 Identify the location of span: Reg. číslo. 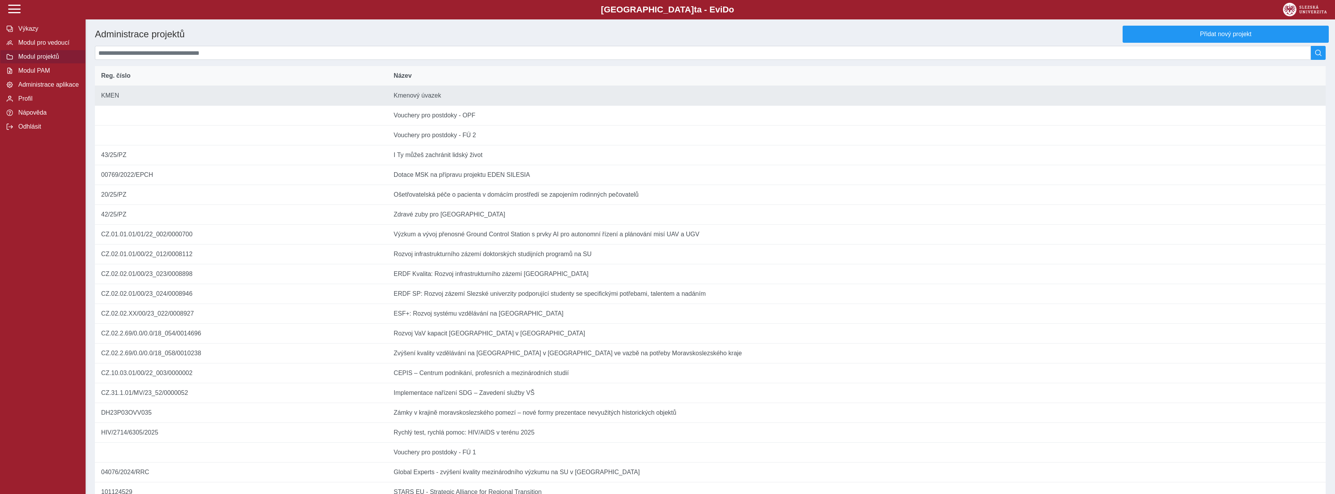
(116, 76).